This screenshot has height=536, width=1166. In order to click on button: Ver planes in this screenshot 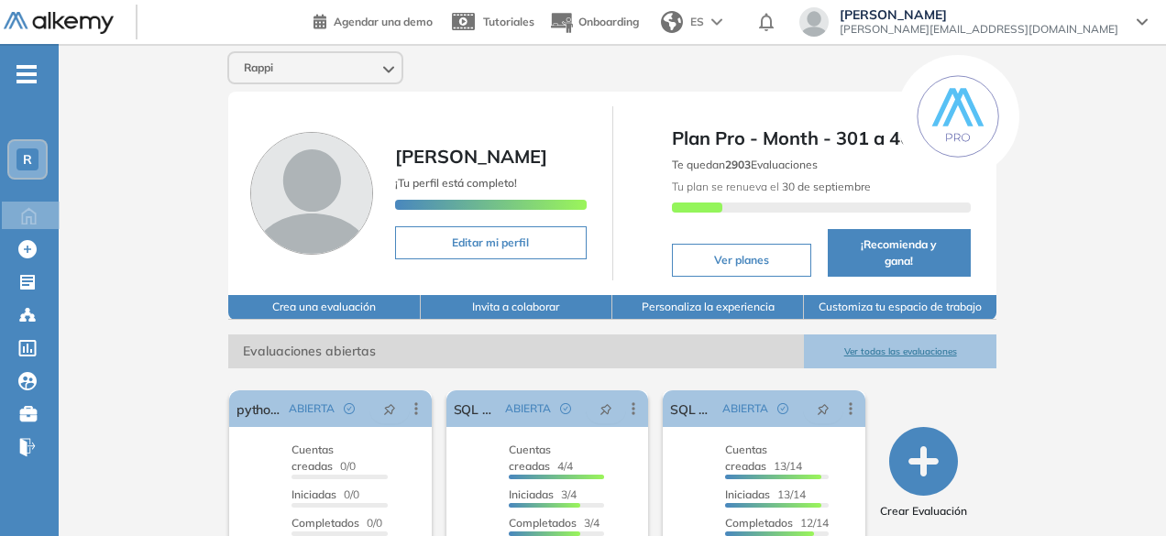, I will do `click(742, 260)`.